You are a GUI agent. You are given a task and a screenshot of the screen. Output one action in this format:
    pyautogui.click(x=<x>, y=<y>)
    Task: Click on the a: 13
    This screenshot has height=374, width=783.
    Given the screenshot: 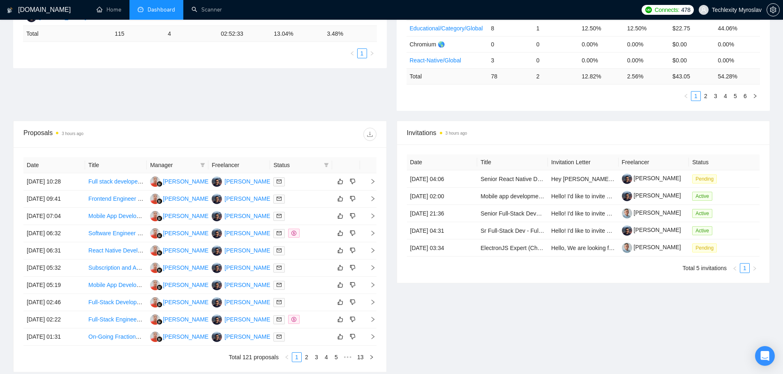 What is the action you would take?
    pyautogui.click(x=360, y=357)
    